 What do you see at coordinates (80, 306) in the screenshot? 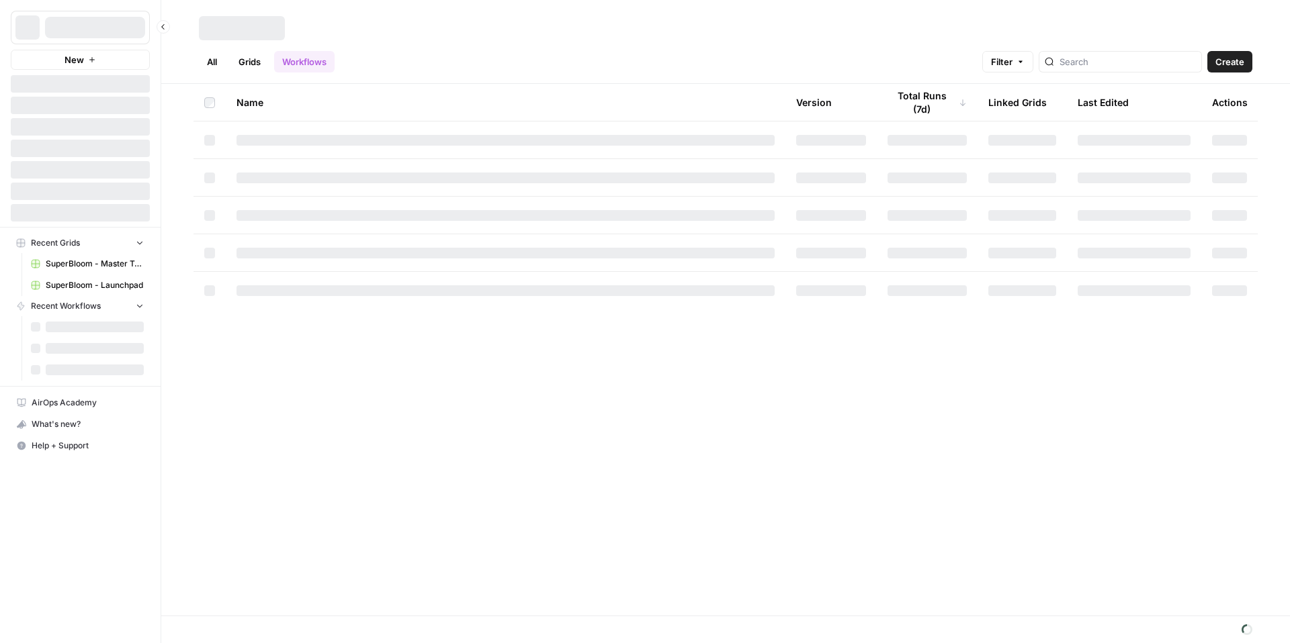
I see `button: Recent Workflows` at bounding box center [80, 306].